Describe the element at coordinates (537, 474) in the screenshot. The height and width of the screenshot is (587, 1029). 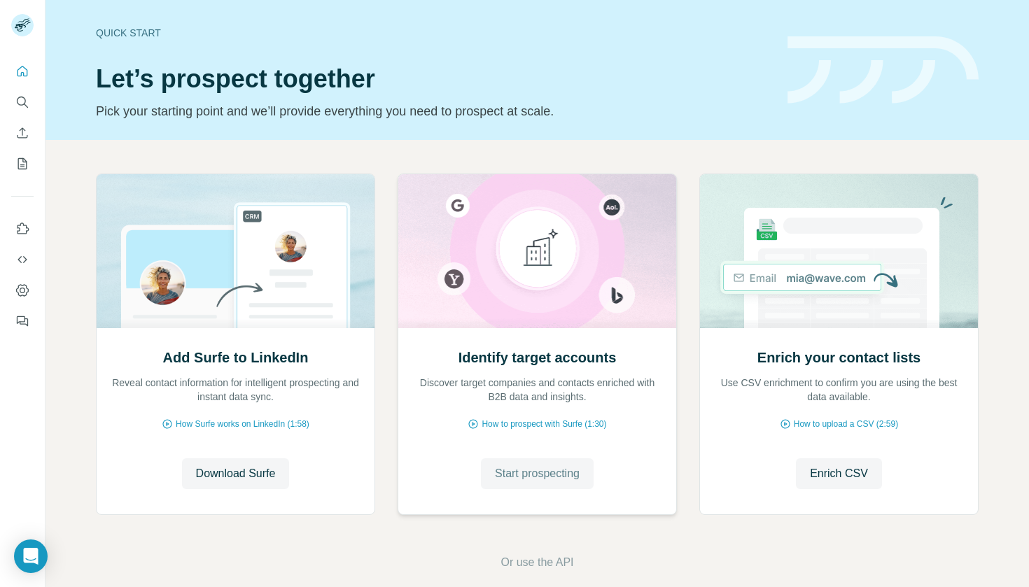
I see `span: Start prospecting` at that location.